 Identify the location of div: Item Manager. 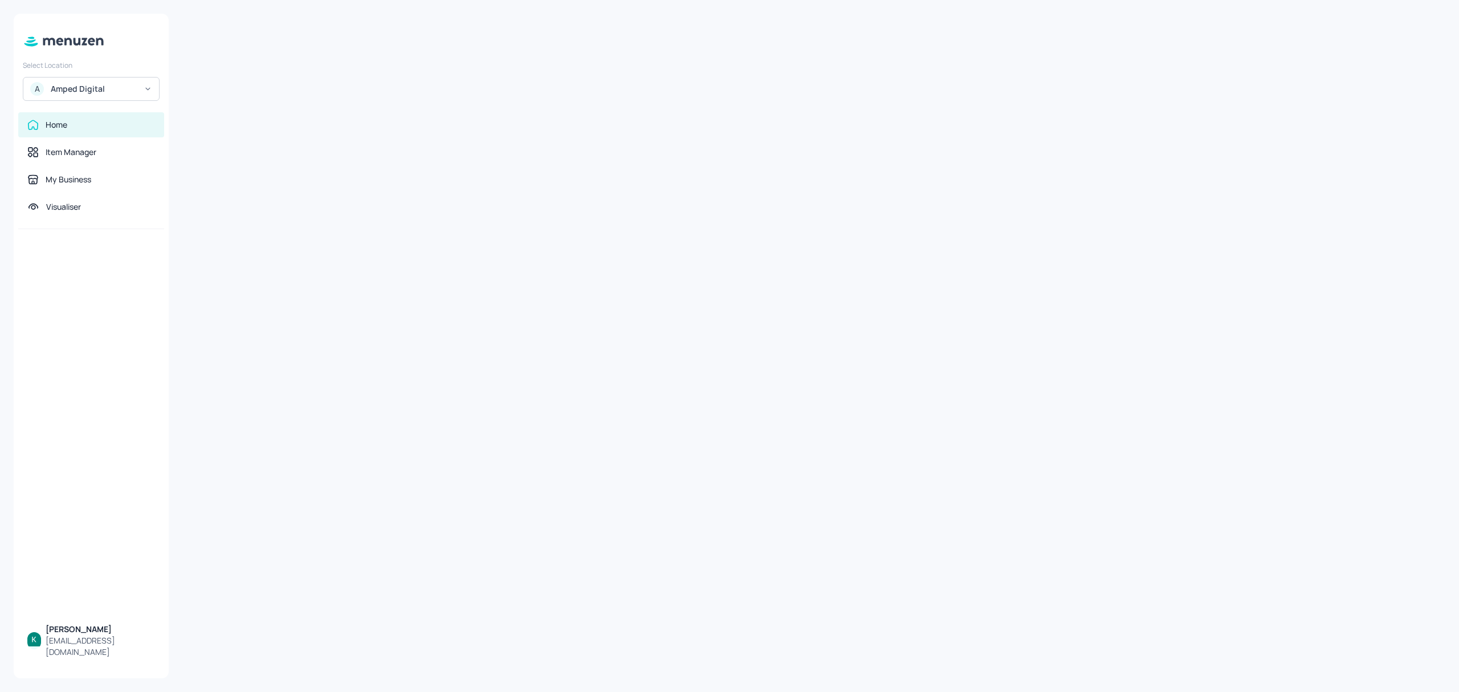
(71, 152).